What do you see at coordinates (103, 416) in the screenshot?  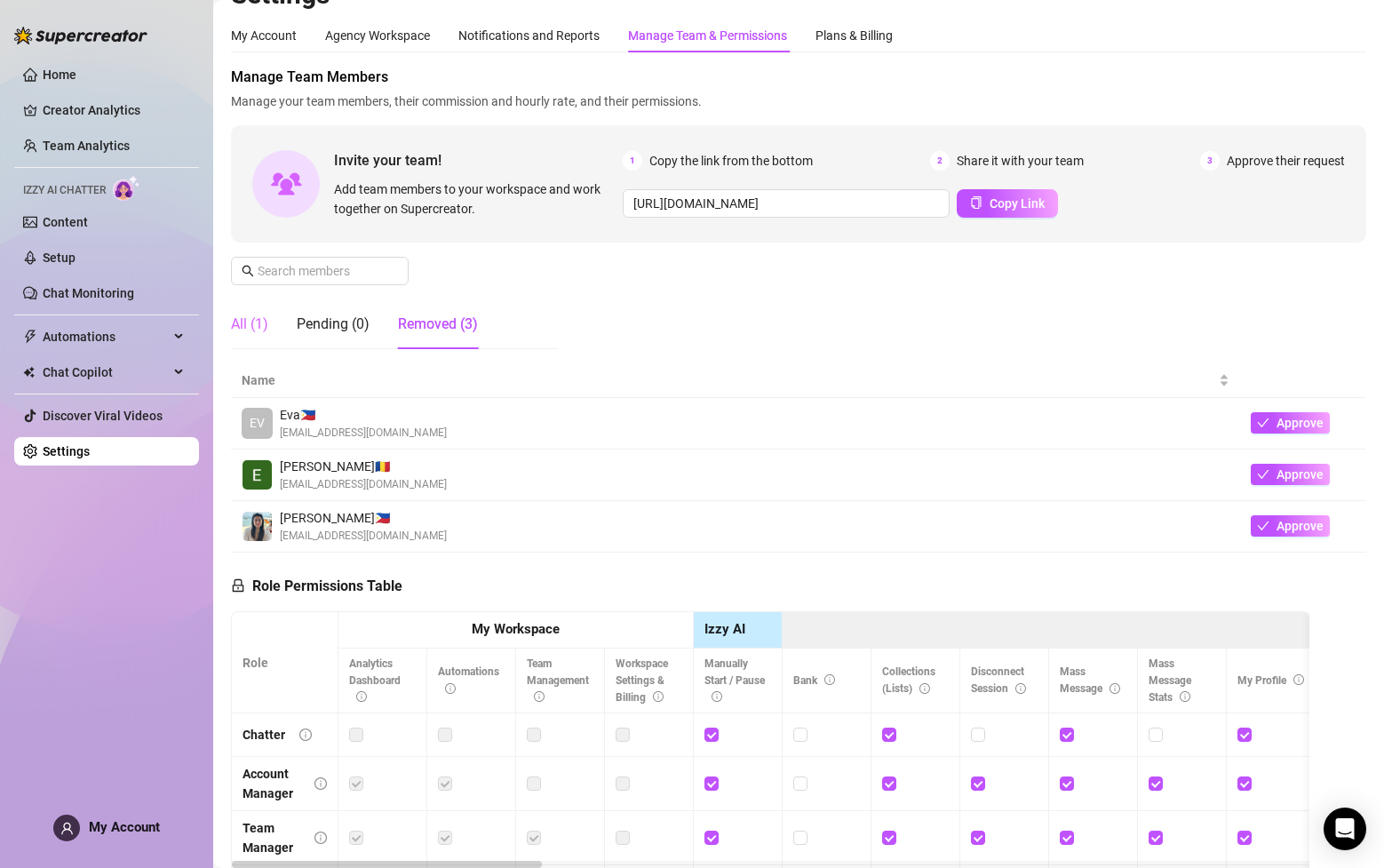 I see `a: Discover Viral Videos` at bounding box center [103, 416].